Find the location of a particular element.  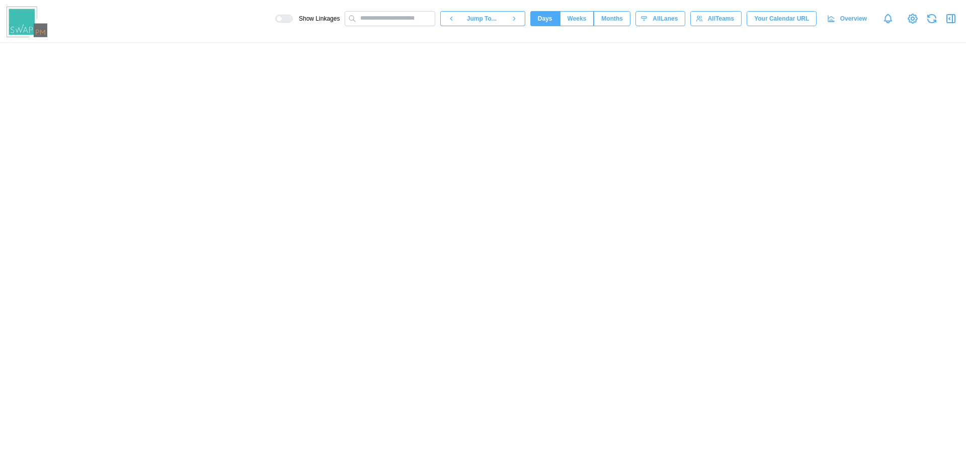

span: Jump To... is located at coordinates (482, 19).